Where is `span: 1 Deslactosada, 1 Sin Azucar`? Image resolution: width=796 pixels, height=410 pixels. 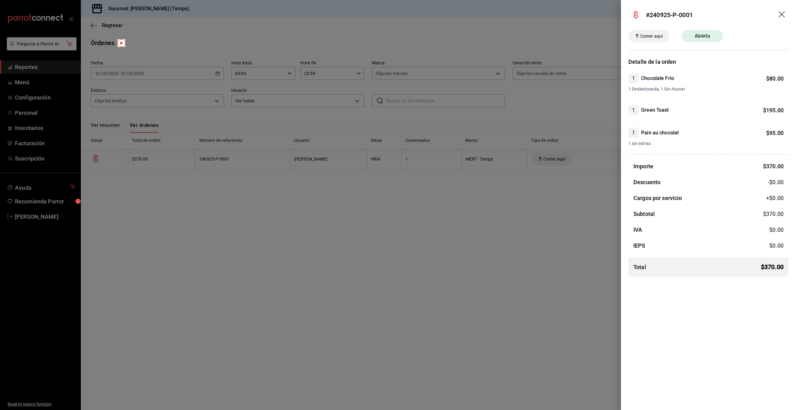 span: 1 Deslactosada, 1 Sin Azucar is located at coordinates (706, 89).